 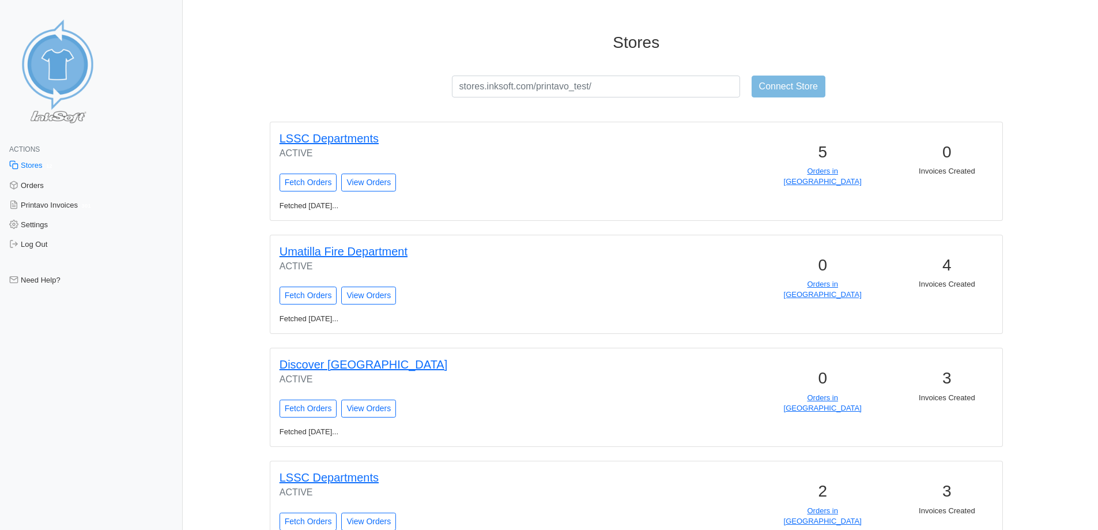 I want to click on input: Connect Store, so click(x=788, y=86).